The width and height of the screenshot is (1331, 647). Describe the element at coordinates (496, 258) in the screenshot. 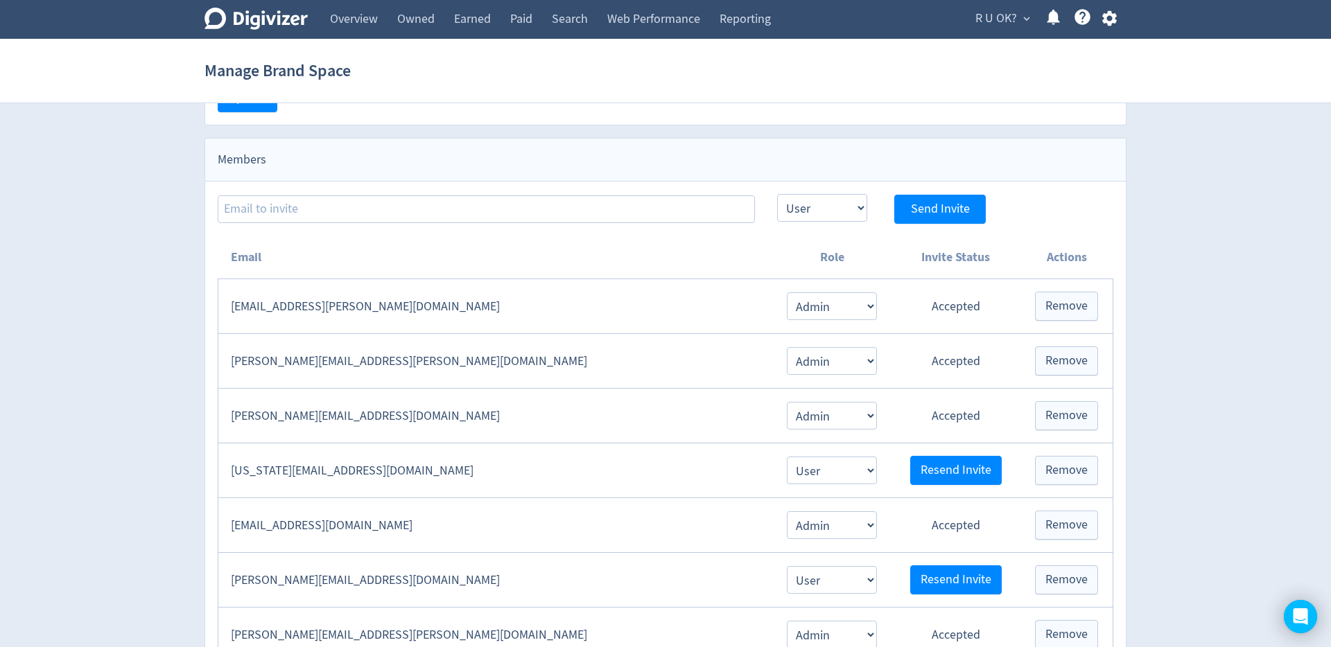

I see `th: Email` at that location.